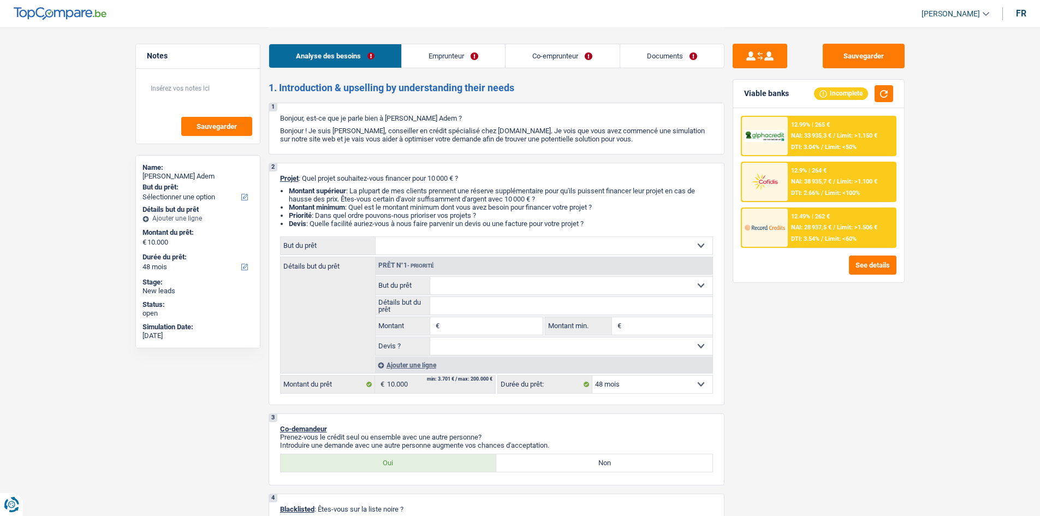 This screenshot has width=1040, height=516. I want to click on label: Devis ?, so click(403, 346).